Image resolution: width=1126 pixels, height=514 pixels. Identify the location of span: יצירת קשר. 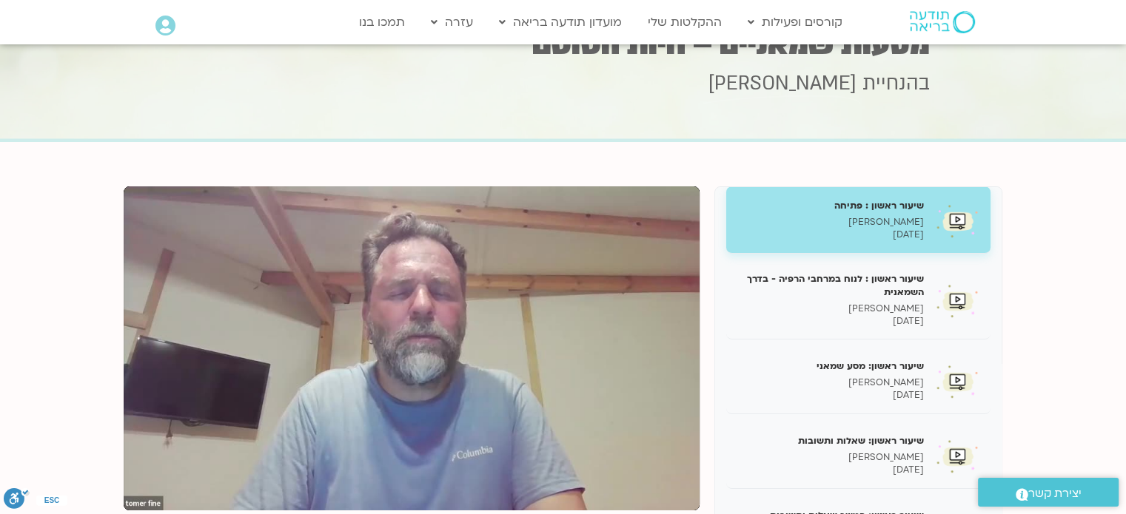
(1055, 494).